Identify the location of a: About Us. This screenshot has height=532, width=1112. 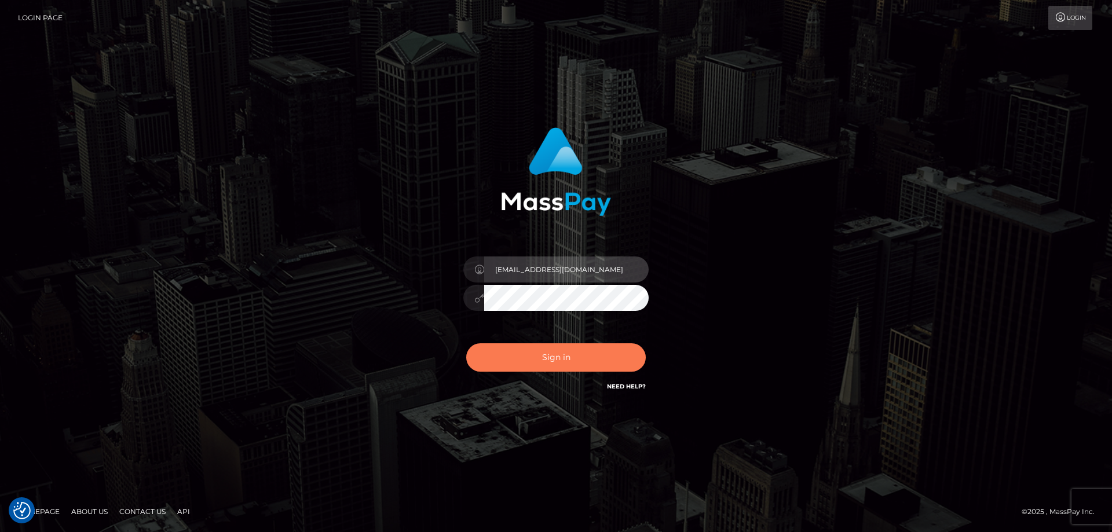
(89, 511).